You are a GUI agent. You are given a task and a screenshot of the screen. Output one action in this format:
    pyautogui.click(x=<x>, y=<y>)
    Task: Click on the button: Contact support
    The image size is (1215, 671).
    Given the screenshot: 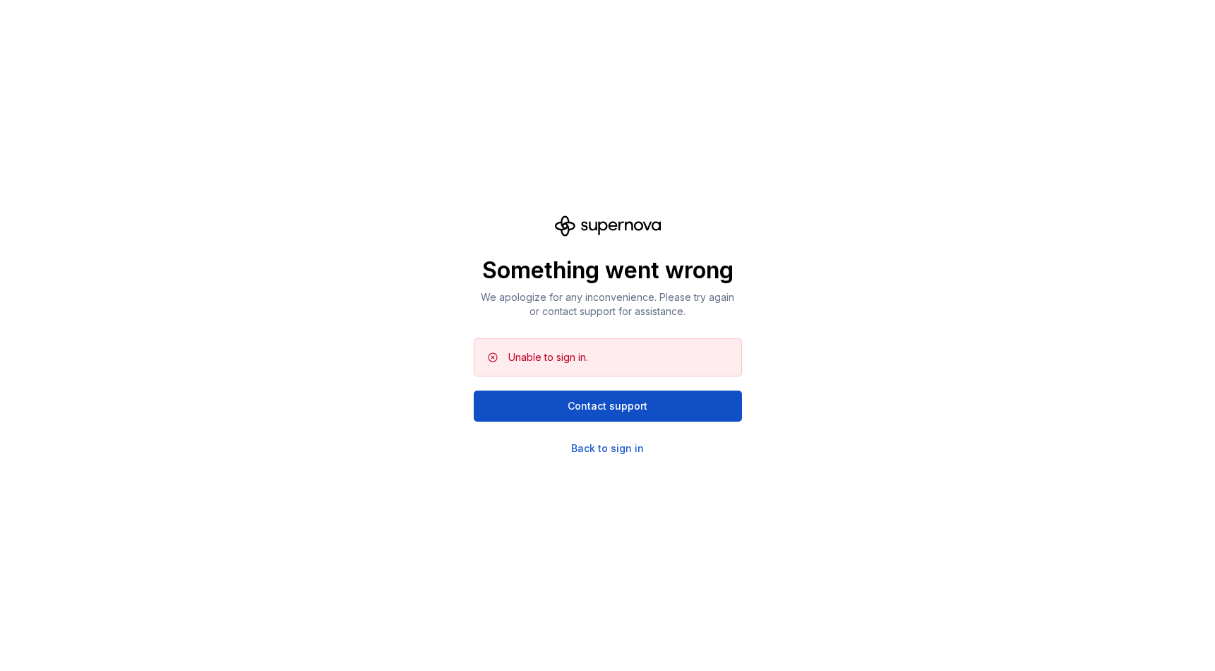 What is the action you would take?
    pyautogui.click(x=608, y=406)
    